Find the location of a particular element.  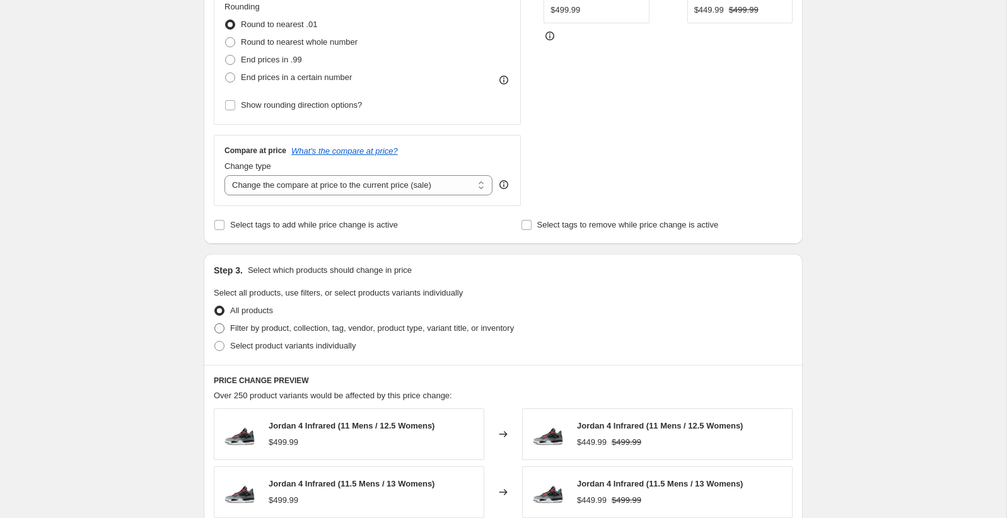

span: Over 250 product variants would be affected by this price change: is located at coordinates (333, 395).